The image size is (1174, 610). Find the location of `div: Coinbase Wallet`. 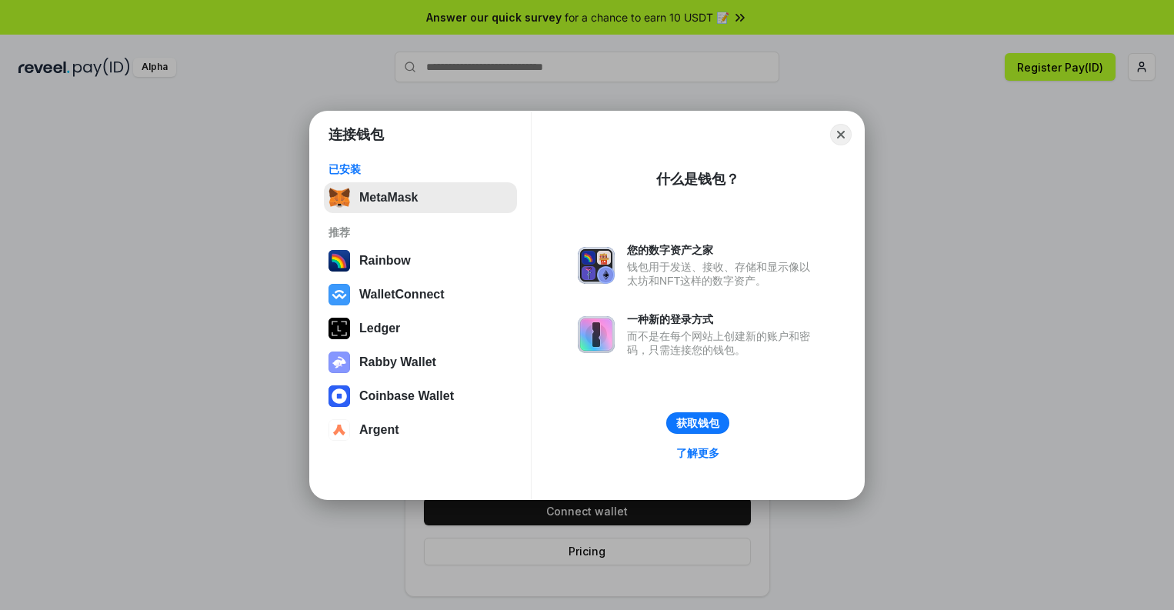

div: Coinbase Wallet is located at coordinates (406, 396).